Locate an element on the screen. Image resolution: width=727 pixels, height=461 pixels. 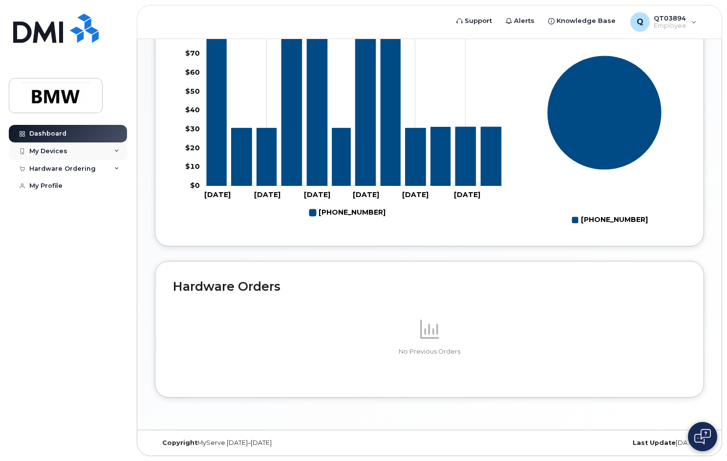
tspan: $20 is located at coordinates (192, 148).